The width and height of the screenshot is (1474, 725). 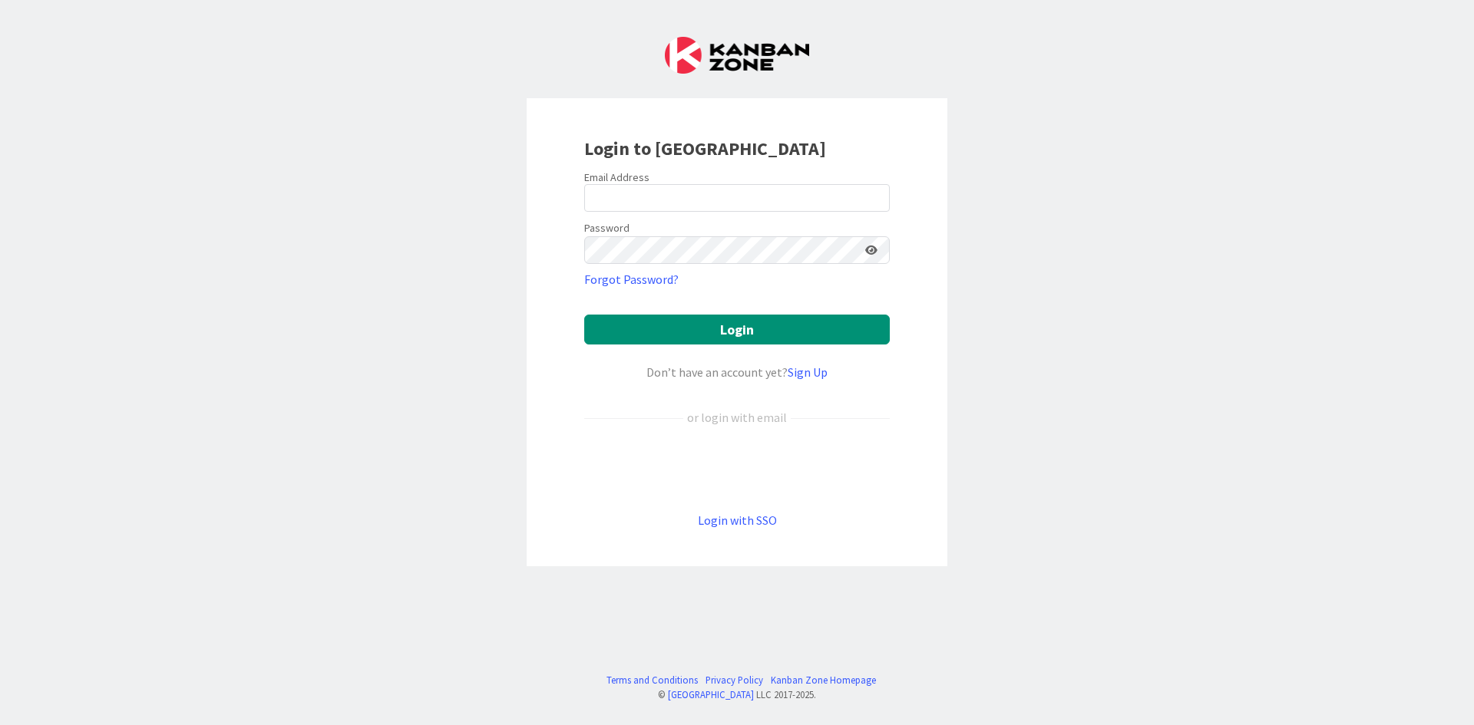 What do you see at coordinates (616, 177) in the screenshot?
I see `label: Email Address` at bounding box center [616, 177].